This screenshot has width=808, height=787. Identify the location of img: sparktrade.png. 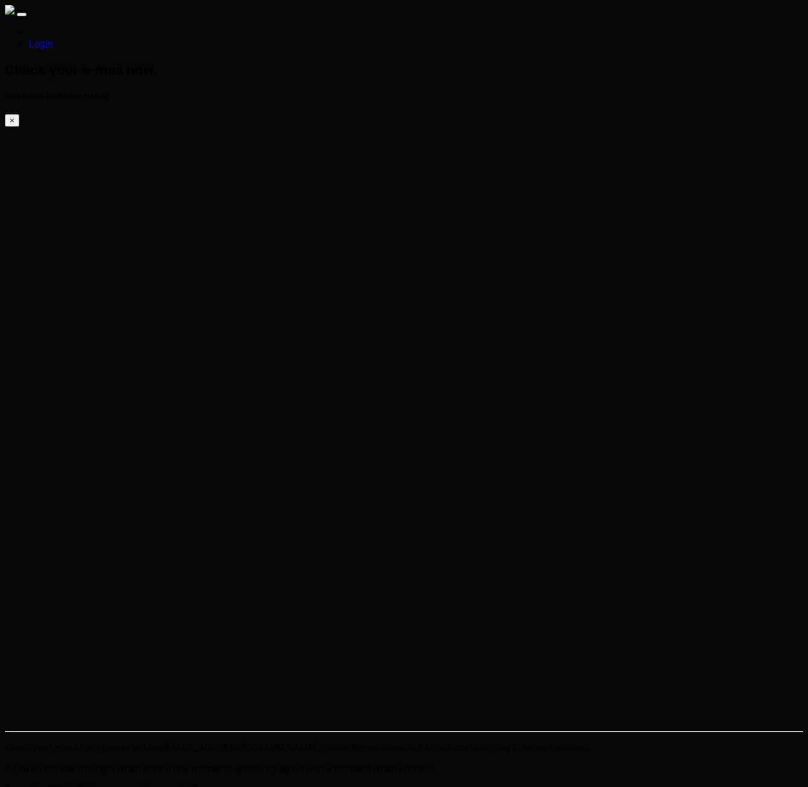
(10, 10).